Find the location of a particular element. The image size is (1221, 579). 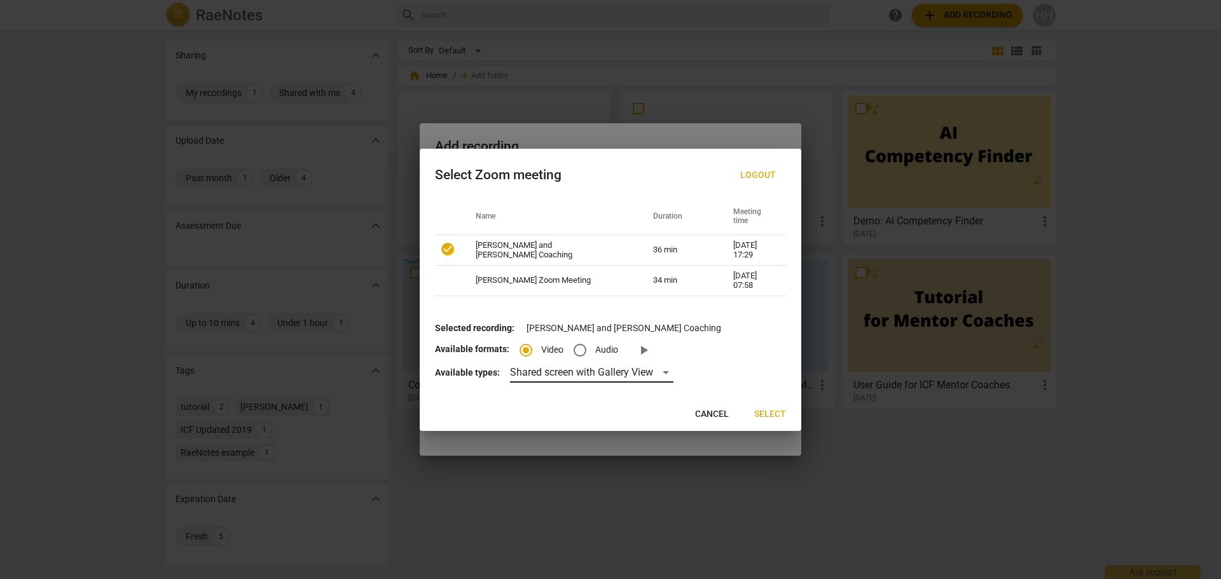

span: check_circle is located at coordinates (448, 249).